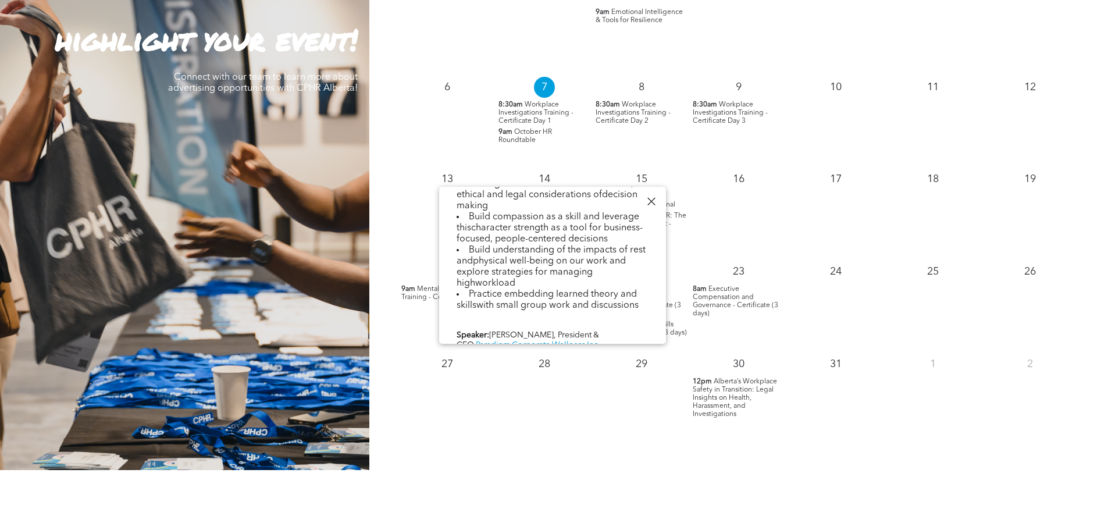 The height and width of the screenshot is (530, 1108). I want to click on span: Emotional Intelligence & Tools for Resilience, so click(639, 16).